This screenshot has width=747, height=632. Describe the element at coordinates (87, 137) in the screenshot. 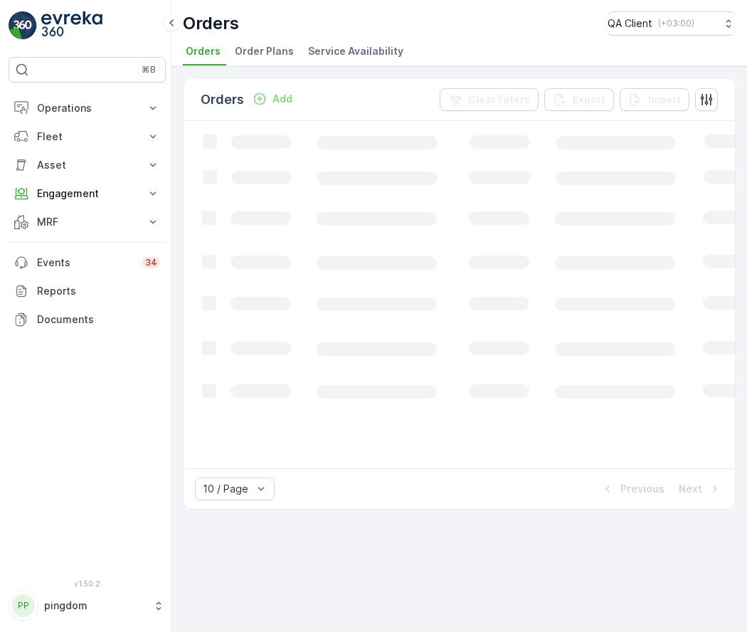

I see `p: Fleet` at that location.